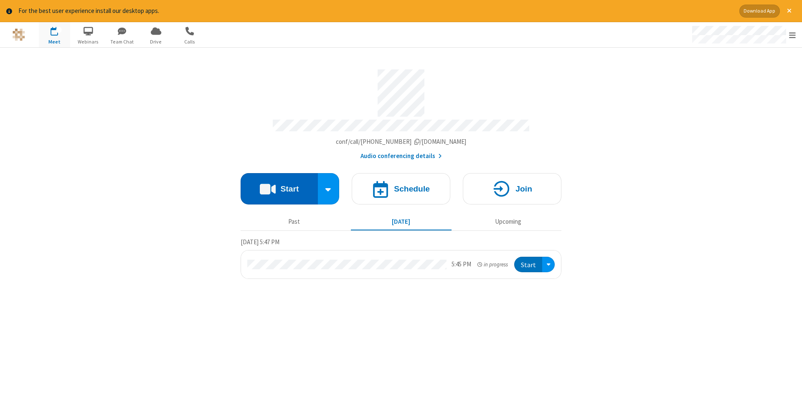 The height and width of the screenshot is (396, 802). What do you see at coordinates (412, 188) in the screenshot?
I see `h4: Schedule` at bounding box center [412, 188].